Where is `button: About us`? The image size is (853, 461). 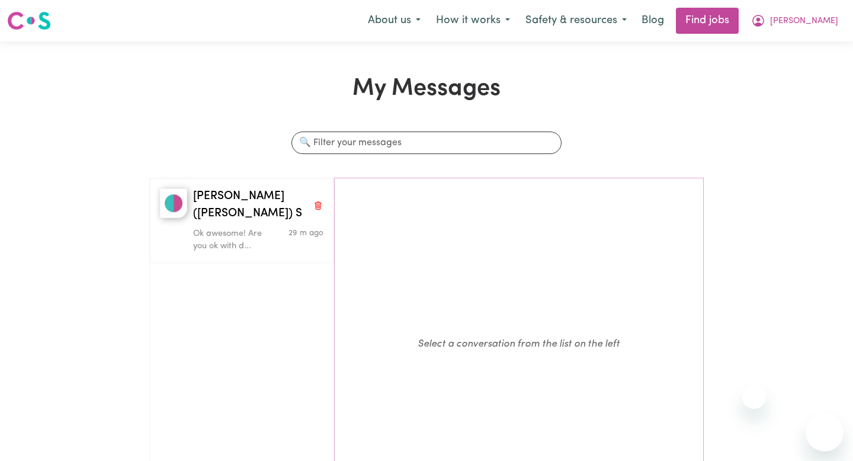 button: About us is located at coordinates (394, 21).